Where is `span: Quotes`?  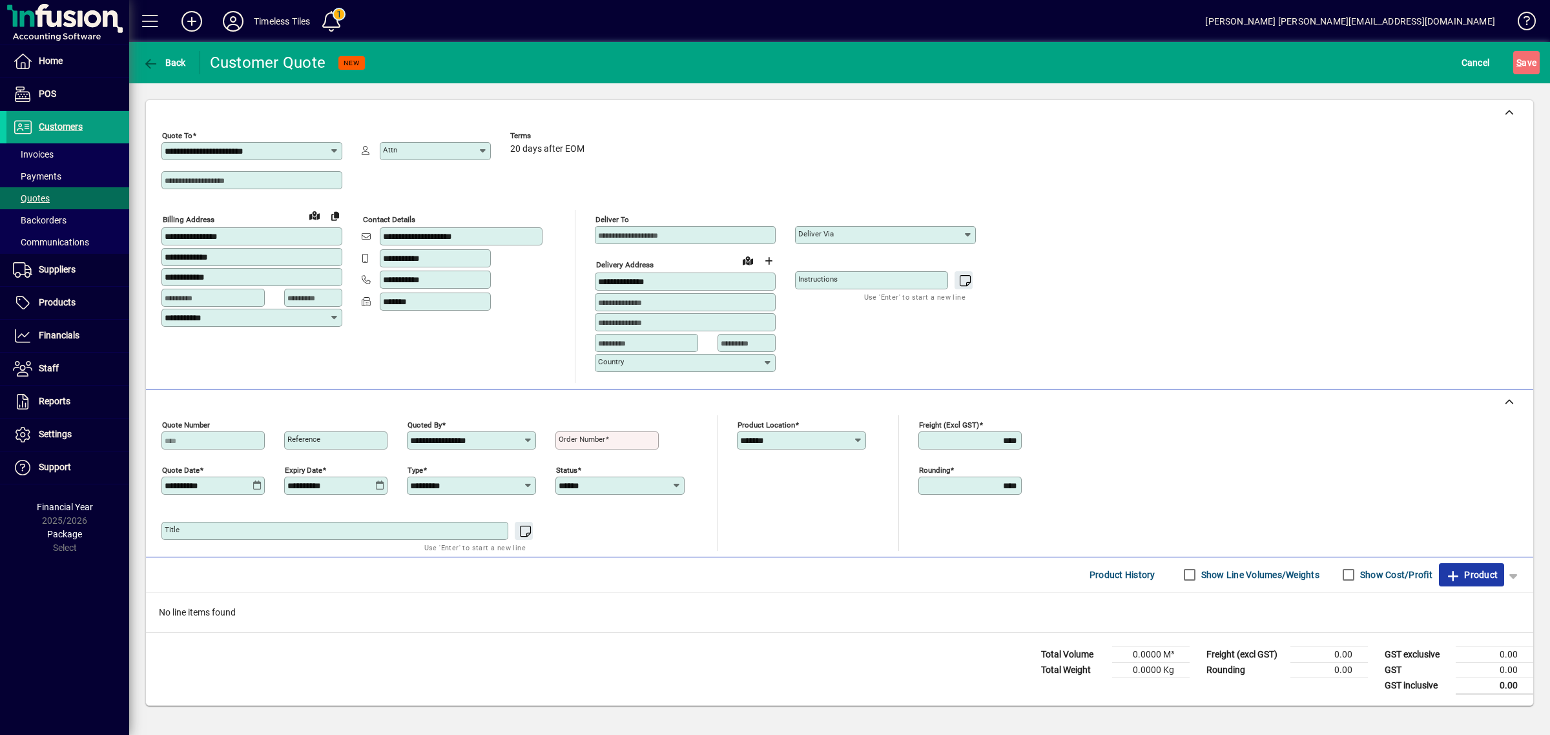
span: Quotes is located at coordinates (31, 198).